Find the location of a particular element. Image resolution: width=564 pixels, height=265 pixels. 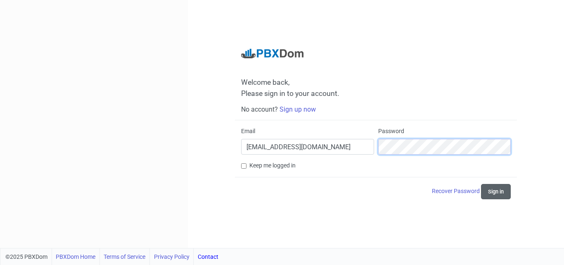

span: Please sign in to your account. is located at coordinates (290, 93).